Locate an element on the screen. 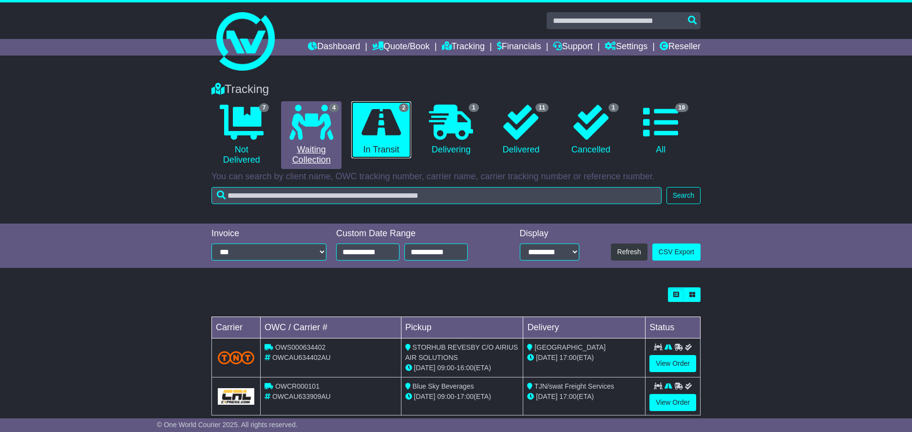  span: © One World Courier 2025. All rights reserved. is located at coordinates (227, 425).